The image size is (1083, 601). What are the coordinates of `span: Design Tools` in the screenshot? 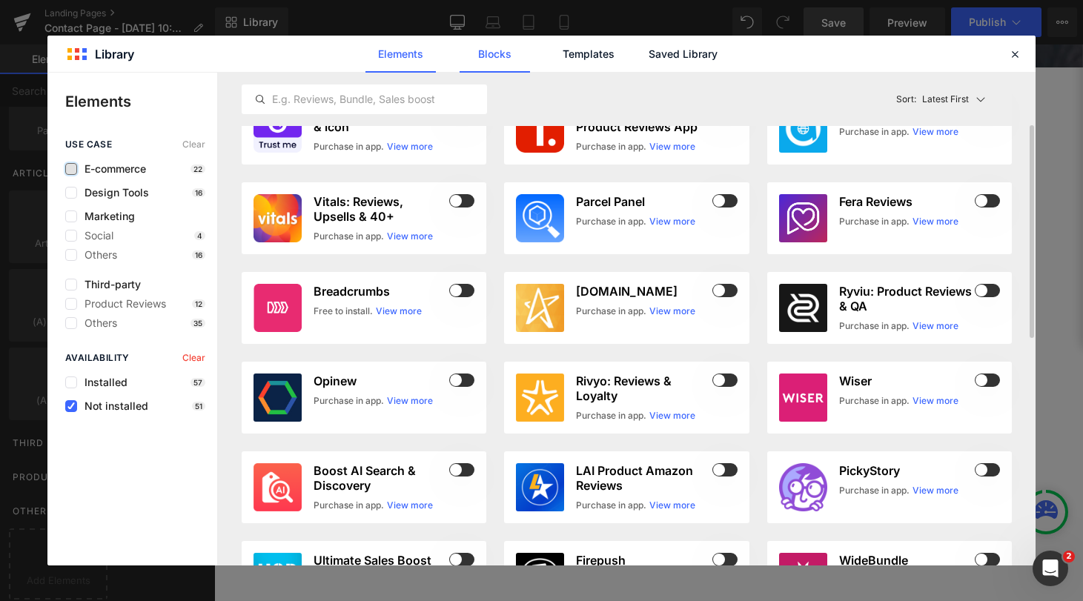 It's located at (113, 193).